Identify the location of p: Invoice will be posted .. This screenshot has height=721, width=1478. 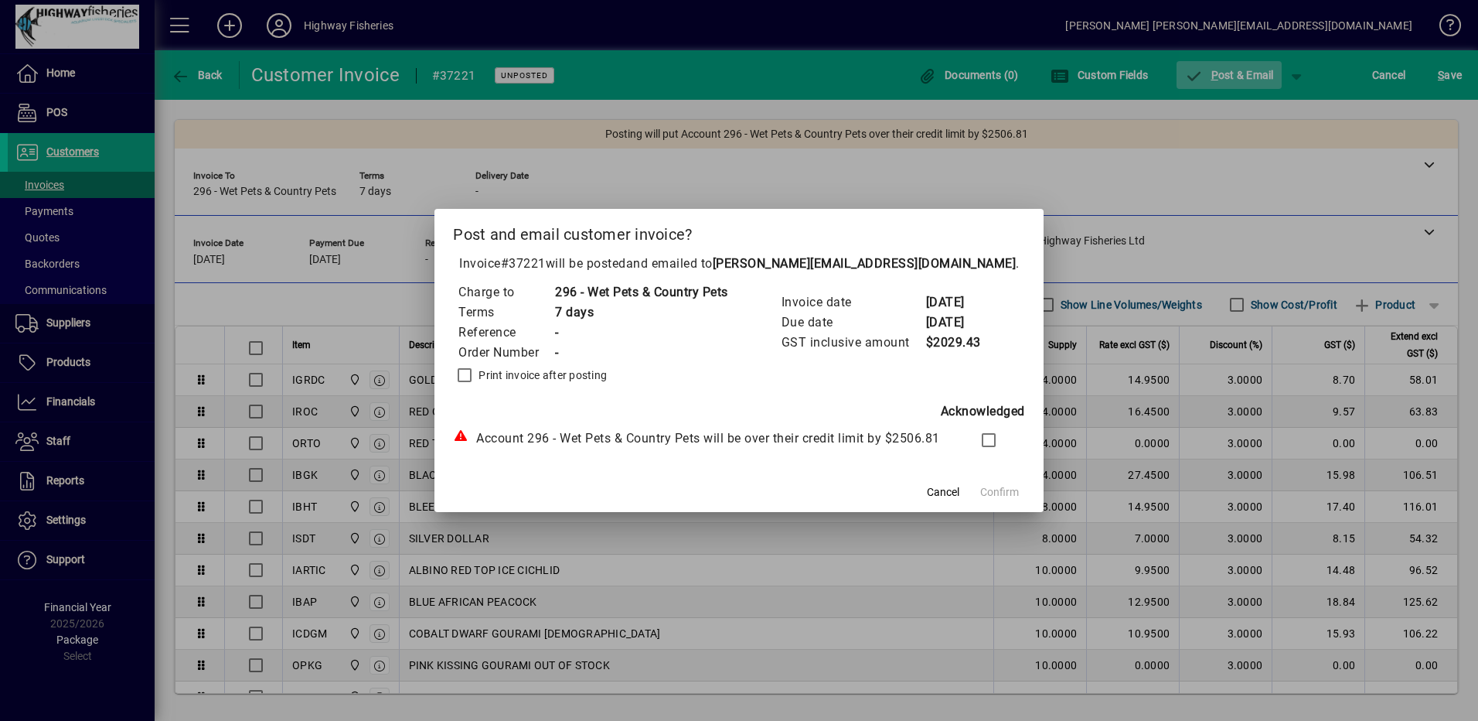
(739, 264).